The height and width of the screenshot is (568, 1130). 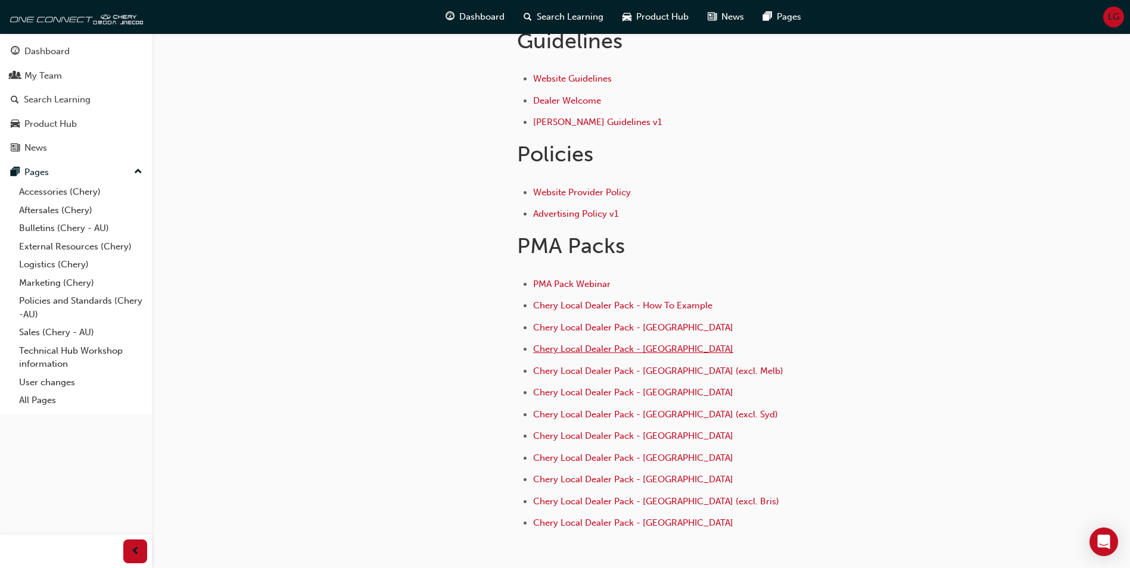 What do you see at coordinates (782, 17) in the screenshot?
I see `a: pages-iconPages` at bounding box center [782, 17].